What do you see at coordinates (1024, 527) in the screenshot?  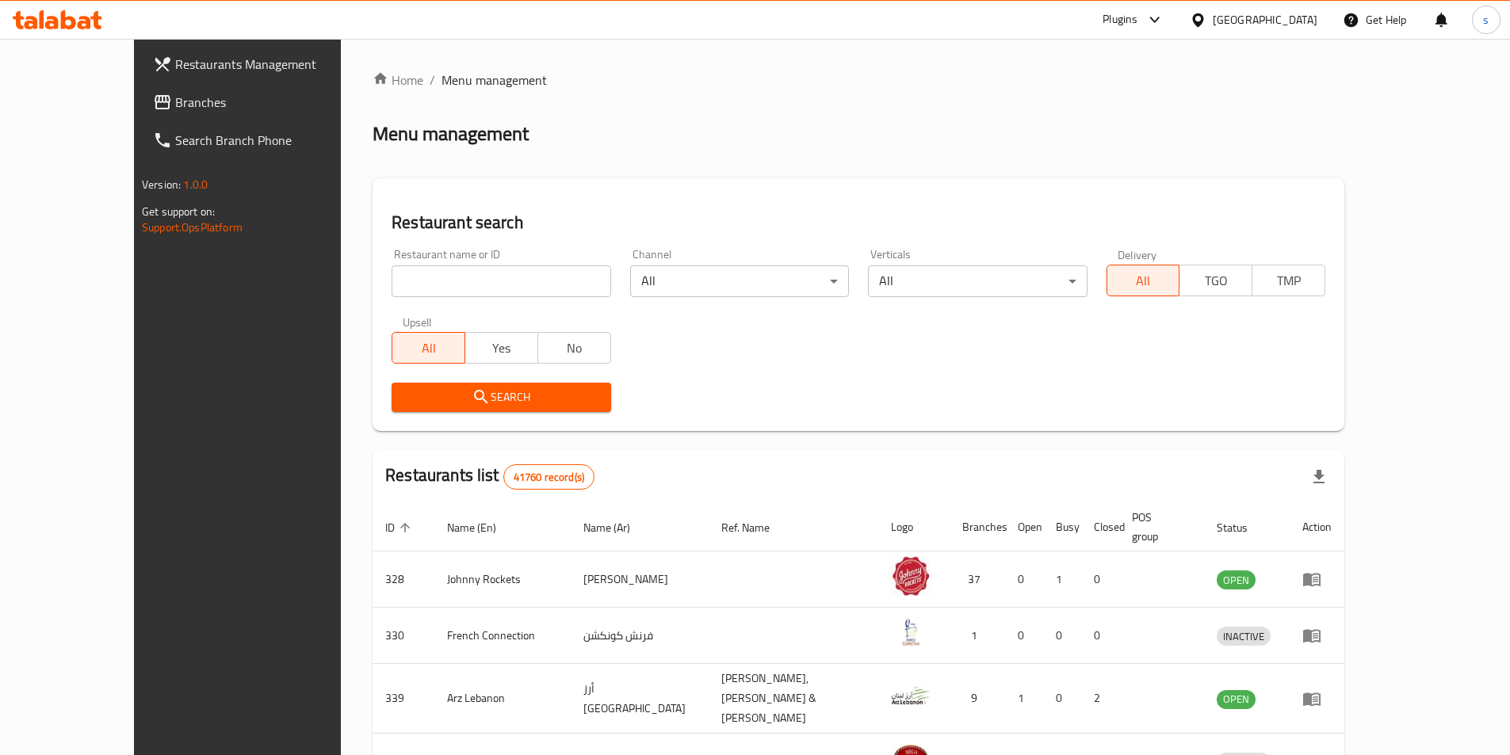 I see `th: Open` at bounding box center [1024, 527].